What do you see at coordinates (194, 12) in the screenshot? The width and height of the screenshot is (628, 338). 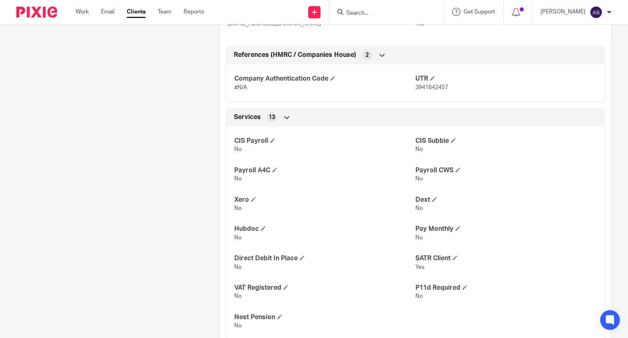 I see `a: Reports` at bounding box center [194, 12].